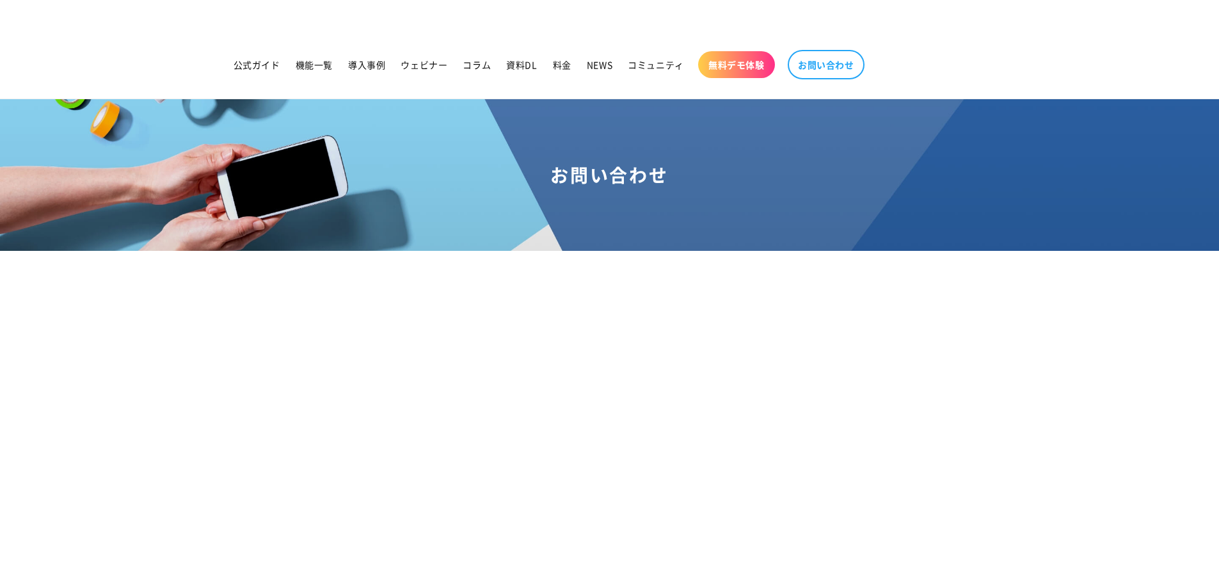  I want to click on span: ウェビナー, so click(424, 65).